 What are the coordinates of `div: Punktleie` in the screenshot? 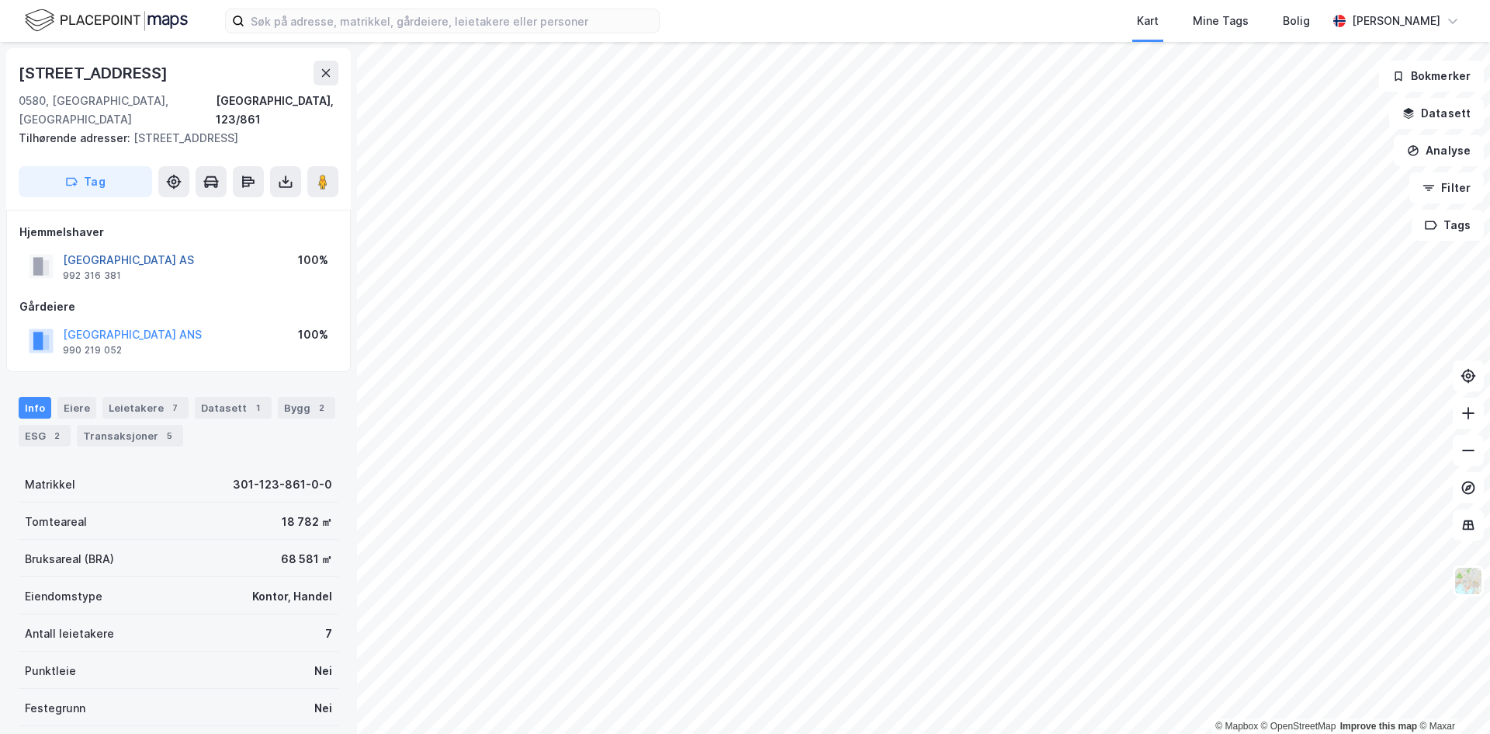 It's located at (50, 671).